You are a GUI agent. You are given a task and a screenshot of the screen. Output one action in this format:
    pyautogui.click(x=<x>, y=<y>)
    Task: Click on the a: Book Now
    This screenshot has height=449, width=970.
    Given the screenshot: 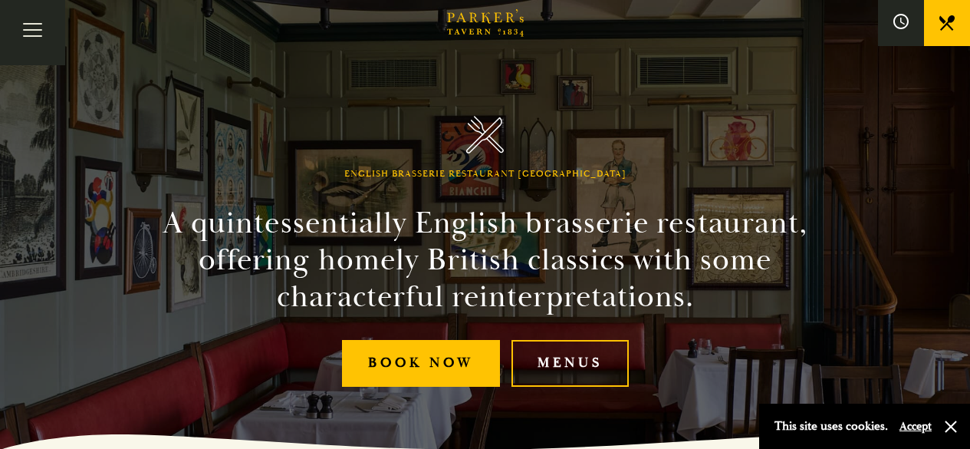 What is the action you would take?
    pyautogui.click(x=421, y=363)
    